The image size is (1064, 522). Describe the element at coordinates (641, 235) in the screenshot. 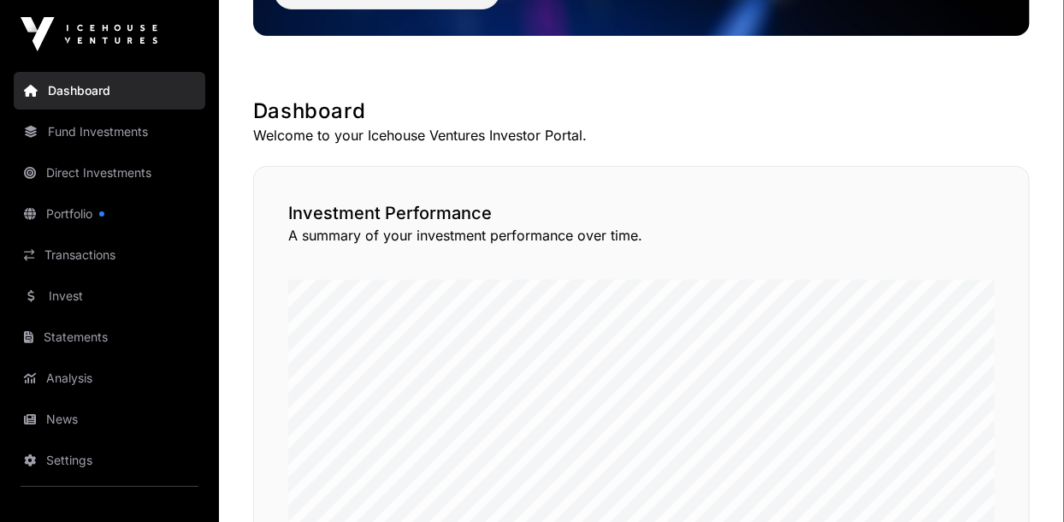

I see `p: A summary of your investment performance over time.` at that location.